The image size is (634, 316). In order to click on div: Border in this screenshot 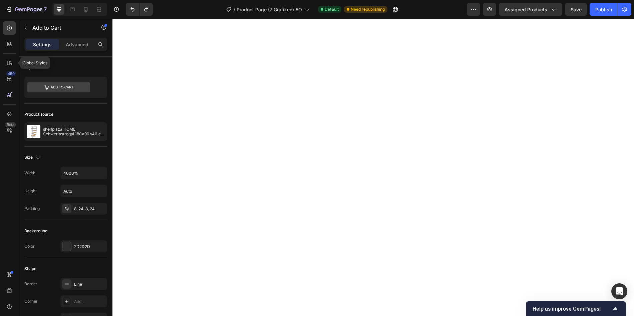, I will do `click(31, 284)`.